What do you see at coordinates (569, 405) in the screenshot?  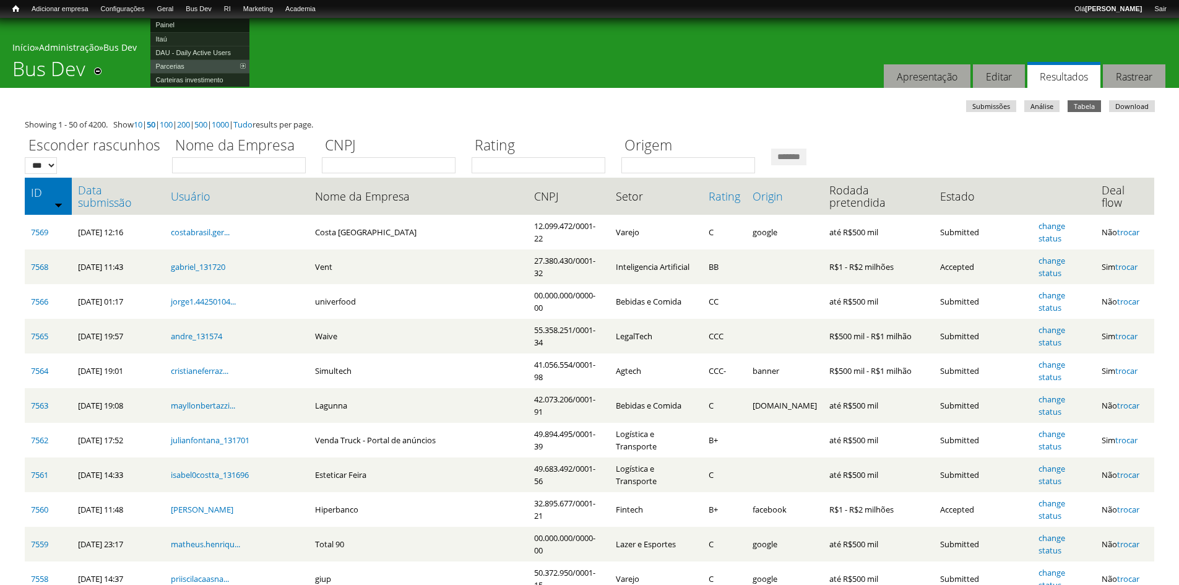 I see `td: 42.073.206/0001-91` at bounding box center [569, 405].